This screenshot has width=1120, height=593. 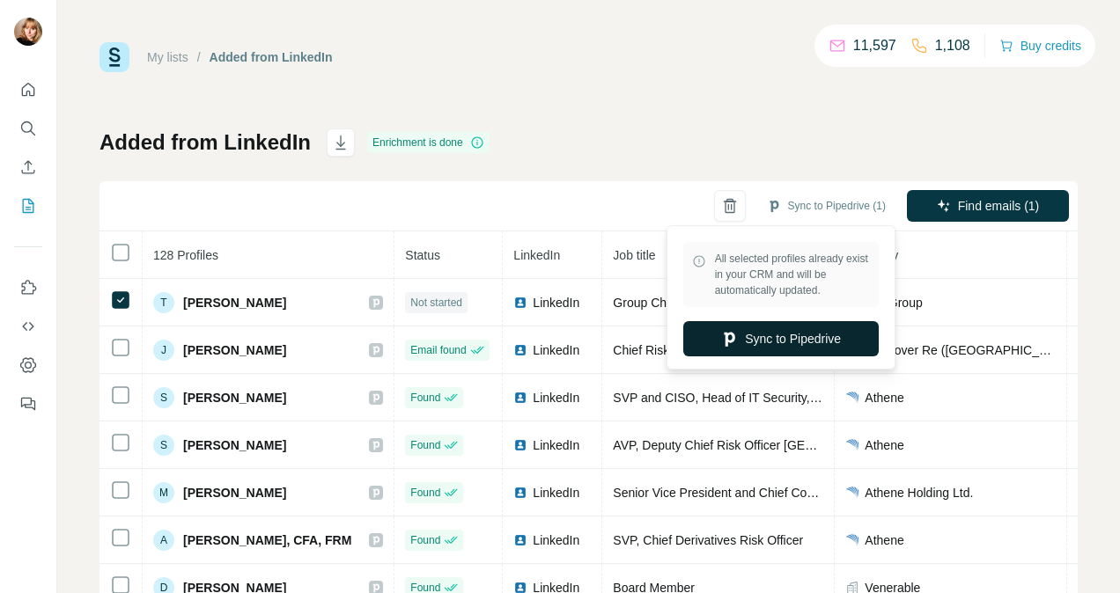 What do you see at coordinates (792, 275) in the screenshot?
I see `span: All selected profiles already exist in your CRM and will be automatically updated.` at bounding box center [792, 275].